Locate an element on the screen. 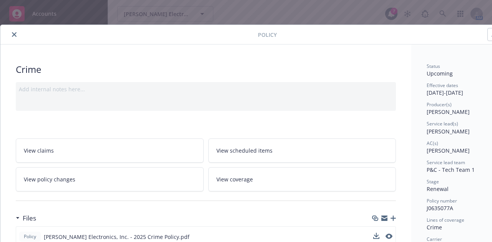 The image size is (492, 242). span: Status is located at coordinates (433, 66).